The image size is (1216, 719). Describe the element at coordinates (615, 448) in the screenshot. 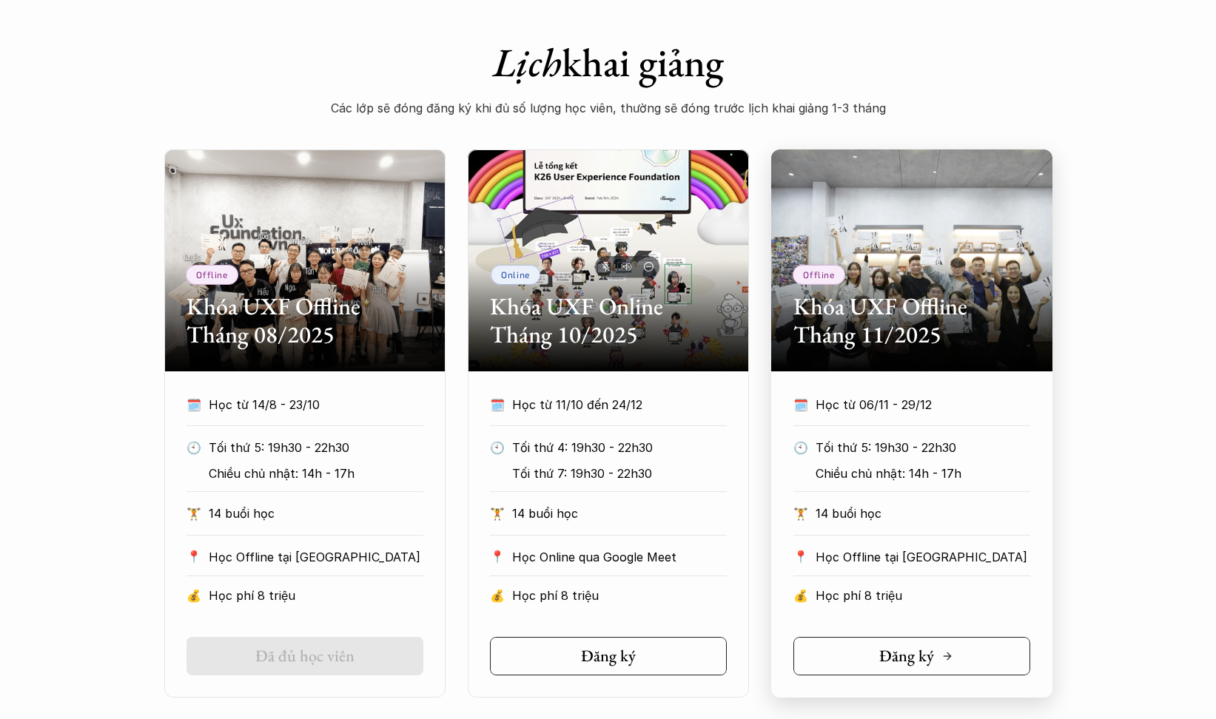

I see `p: Tối thứ 4: 19h30 - 22h30` at that location.